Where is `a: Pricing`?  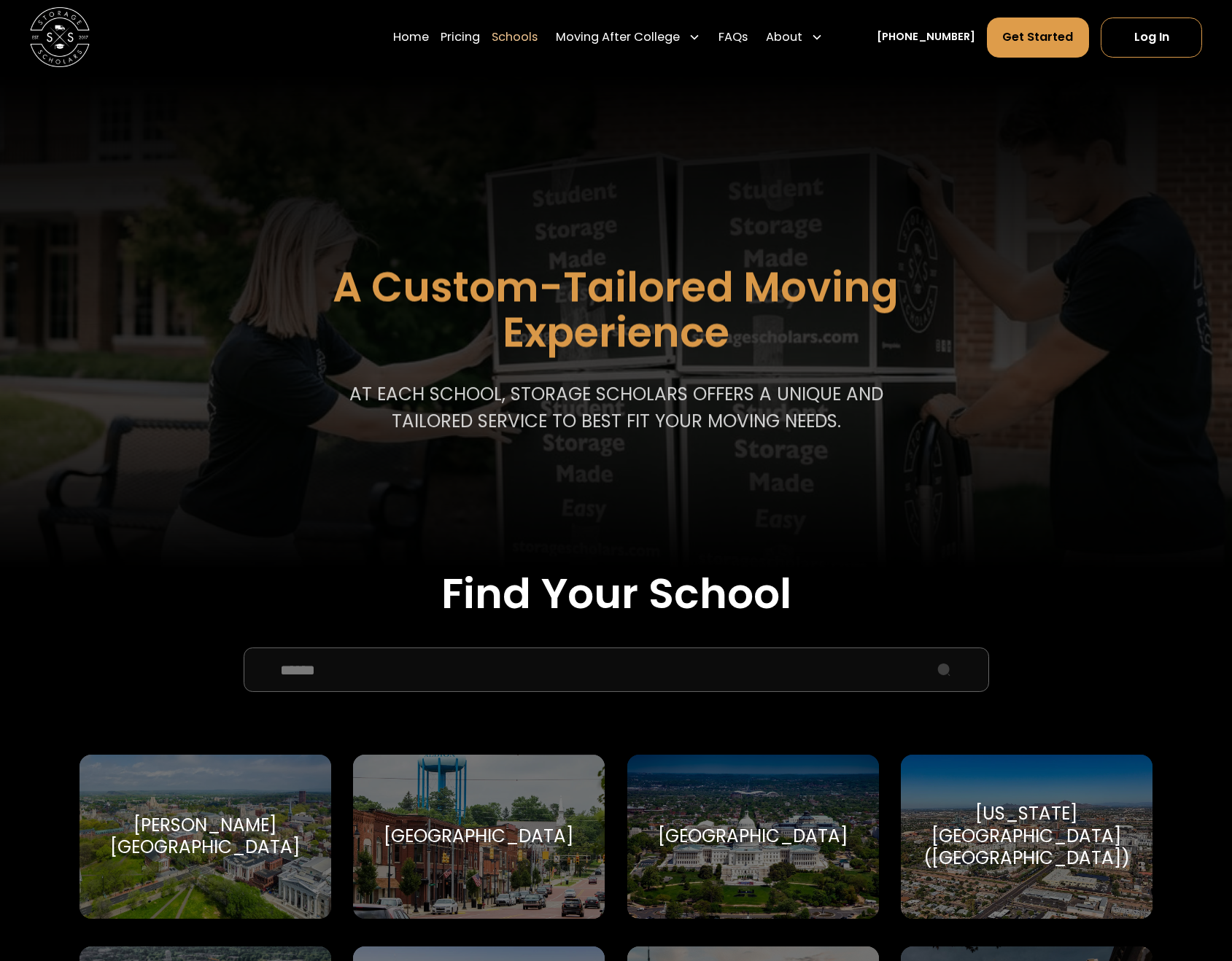 a: Pricing is located at coordinates (460, 36).